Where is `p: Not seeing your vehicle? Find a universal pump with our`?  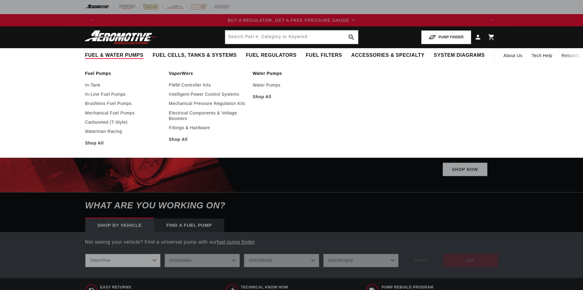 p: Not seeing your vehicle? Find a universal pump with our is located at coordinates (292, 242).